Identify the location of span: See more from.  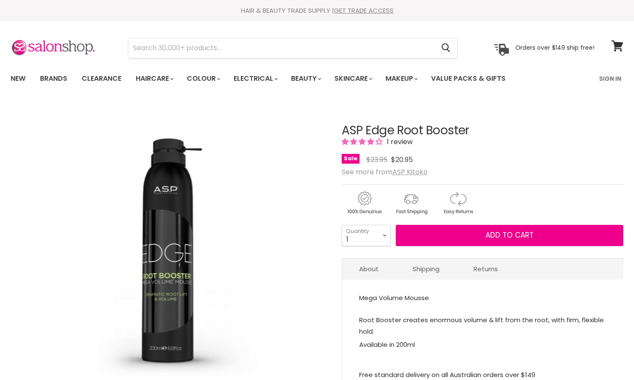
(385, 172).